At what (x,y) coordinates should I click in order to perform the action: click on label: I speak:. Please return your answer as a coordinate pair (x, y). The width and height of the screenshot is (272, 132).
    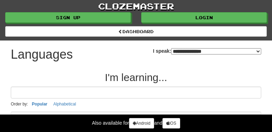
    Looking at the image, I should click on (207, 51).